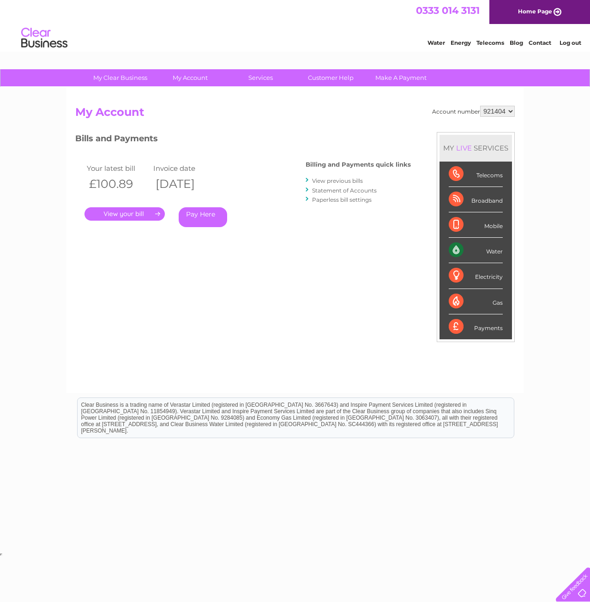 This screenshot has width=590, height=602. Describe the element at coordinates (570, 42) in the screenshot. I see `a: Log out` at that location.